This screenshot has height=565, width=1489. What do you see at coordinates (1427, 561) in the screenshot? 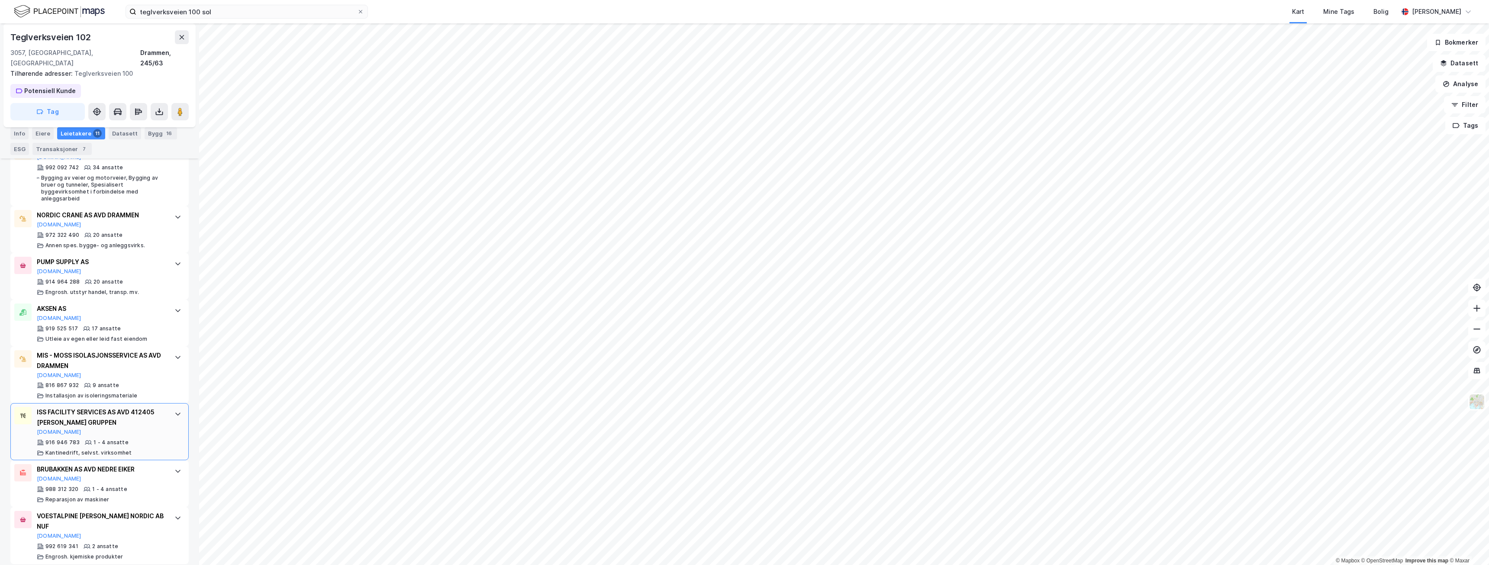
I see `a: Improve this map` at bounding box center [1427, 561].